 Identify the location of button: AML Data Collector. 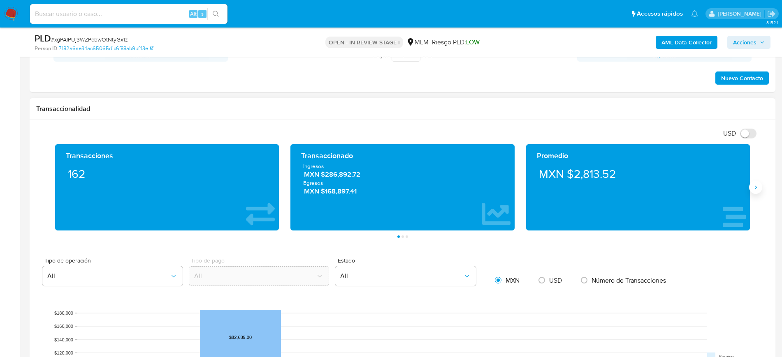
(686, 42).